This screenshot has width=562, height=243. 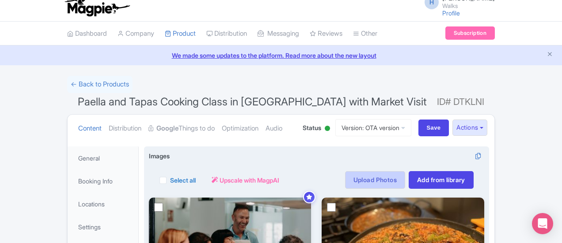 What do you see at coordinates (90, 128) in the screenshot?
I see `a: Content` at bounding box center [90, 128].